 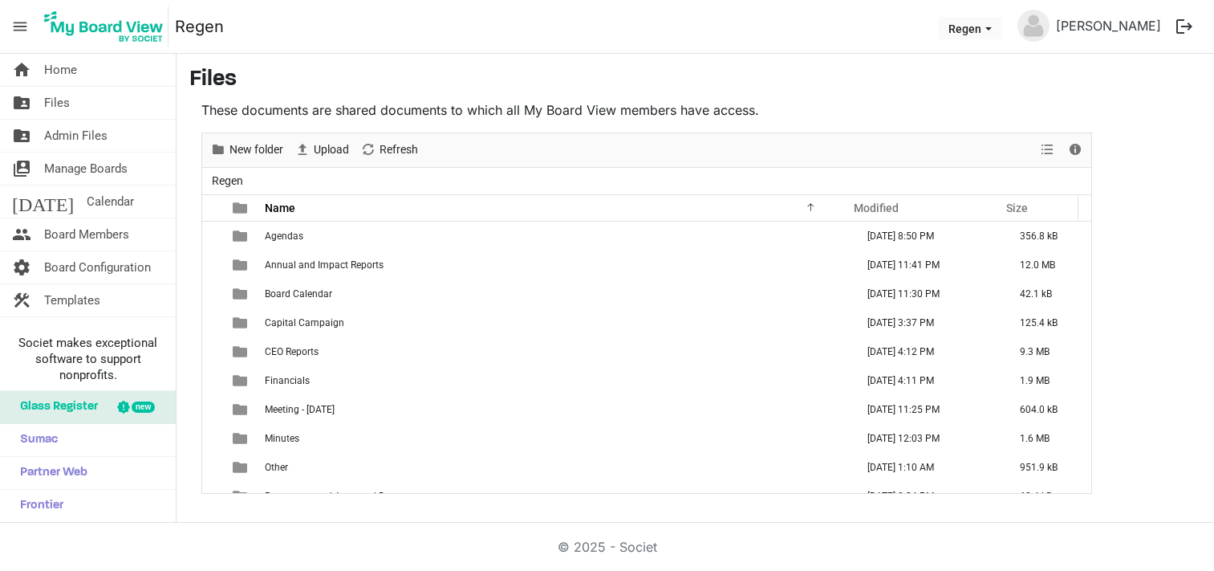 I want to click on span: Annual and Impact Reports, so click(x=324, y=265).